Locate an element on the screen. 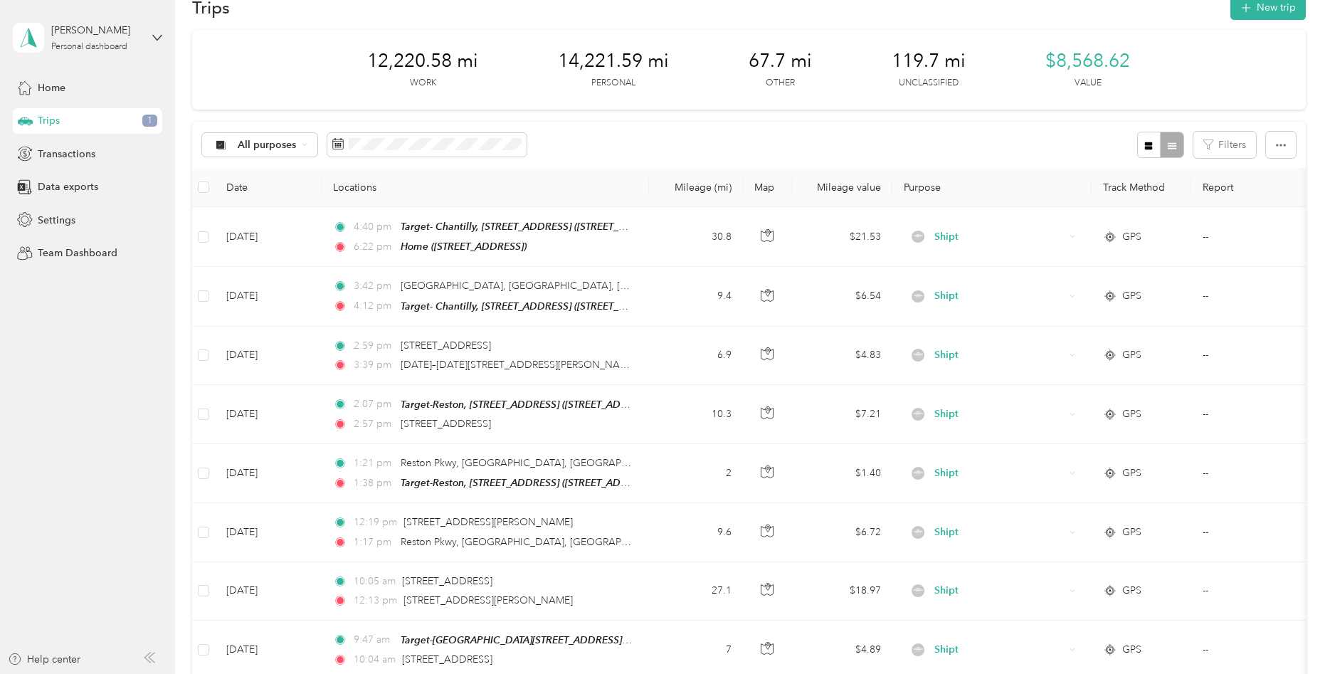  p: Other is located at coordinates (780, 83).